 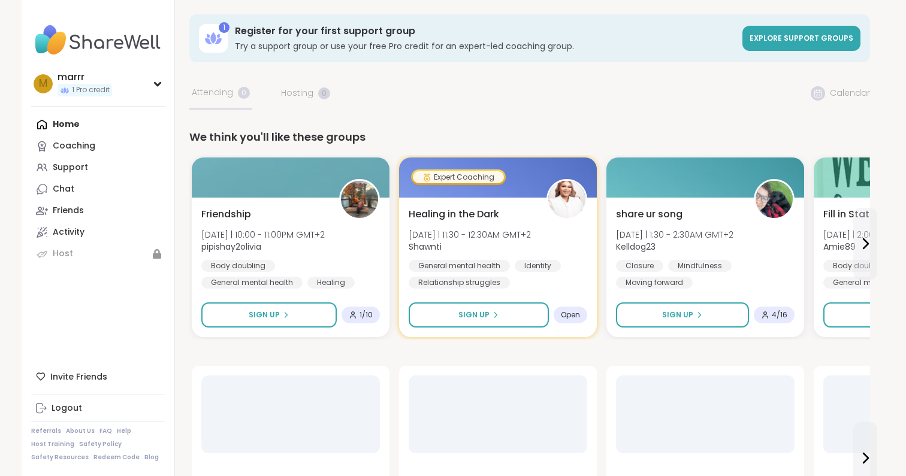 I want to click on h3: Try a support group or use your free Pro credit for an expert-led coaching group., so click(x=485, y=46).